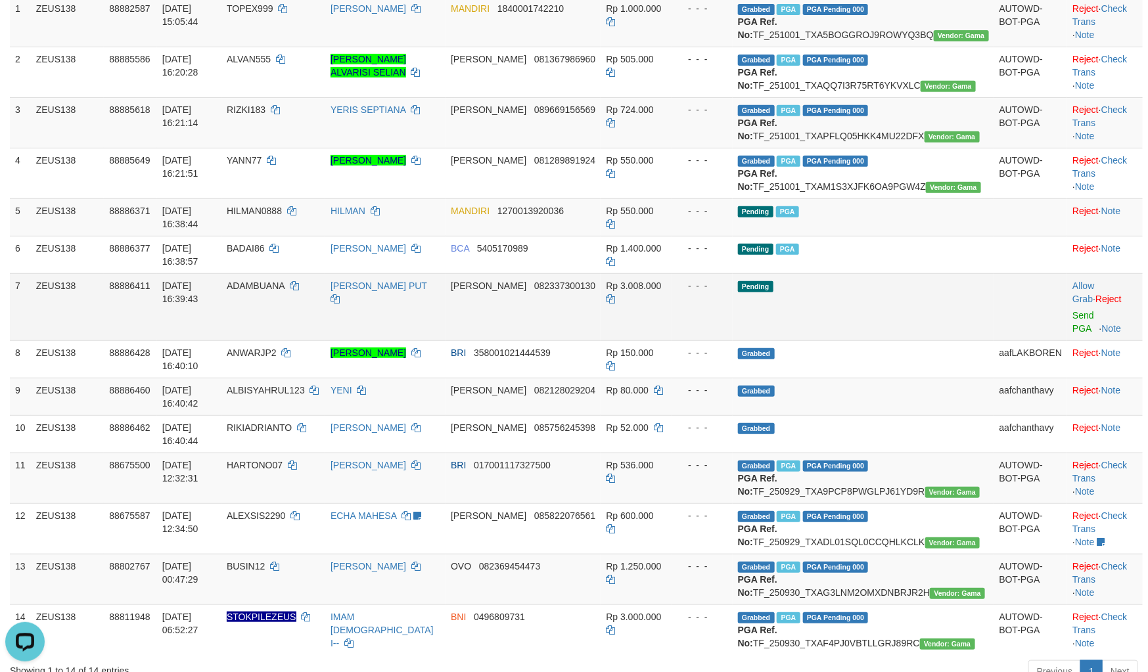  What do you see at coordinates (363, 516) in the screenshot?
I see `a: ECHA MAHESA` at bounding box center [363, 516].